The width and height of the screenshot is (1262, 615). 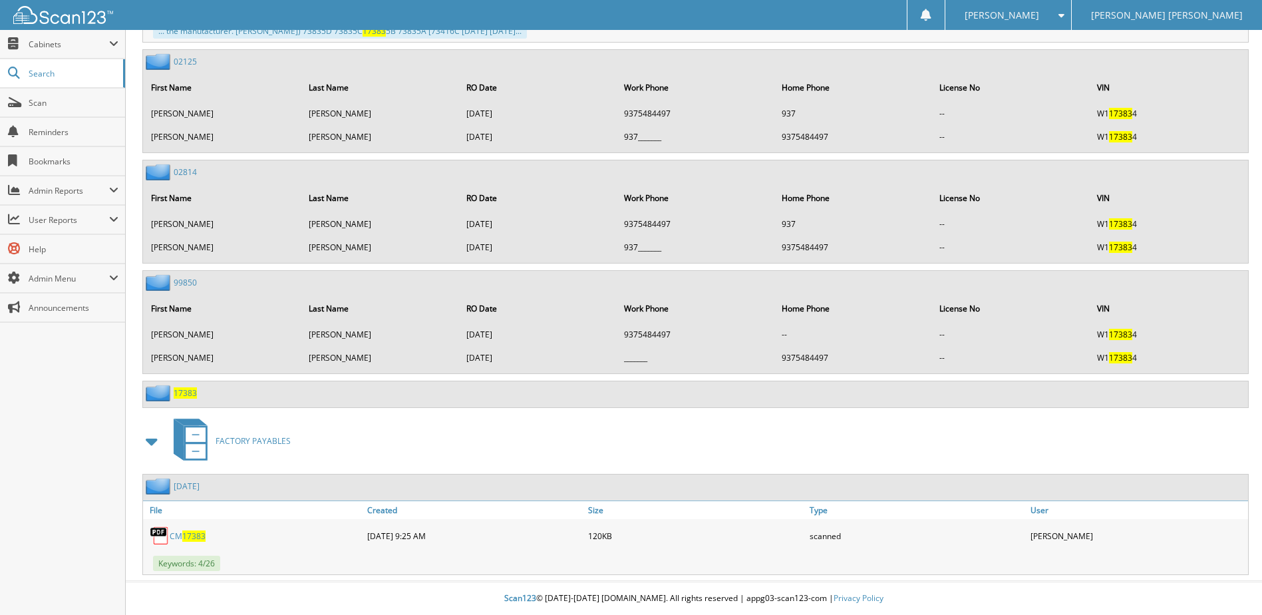 What do you see at coordinates (253, 440) in the screenshot?
I see `span: FACTORY PAYABLES` at bounding box center [253, 440].